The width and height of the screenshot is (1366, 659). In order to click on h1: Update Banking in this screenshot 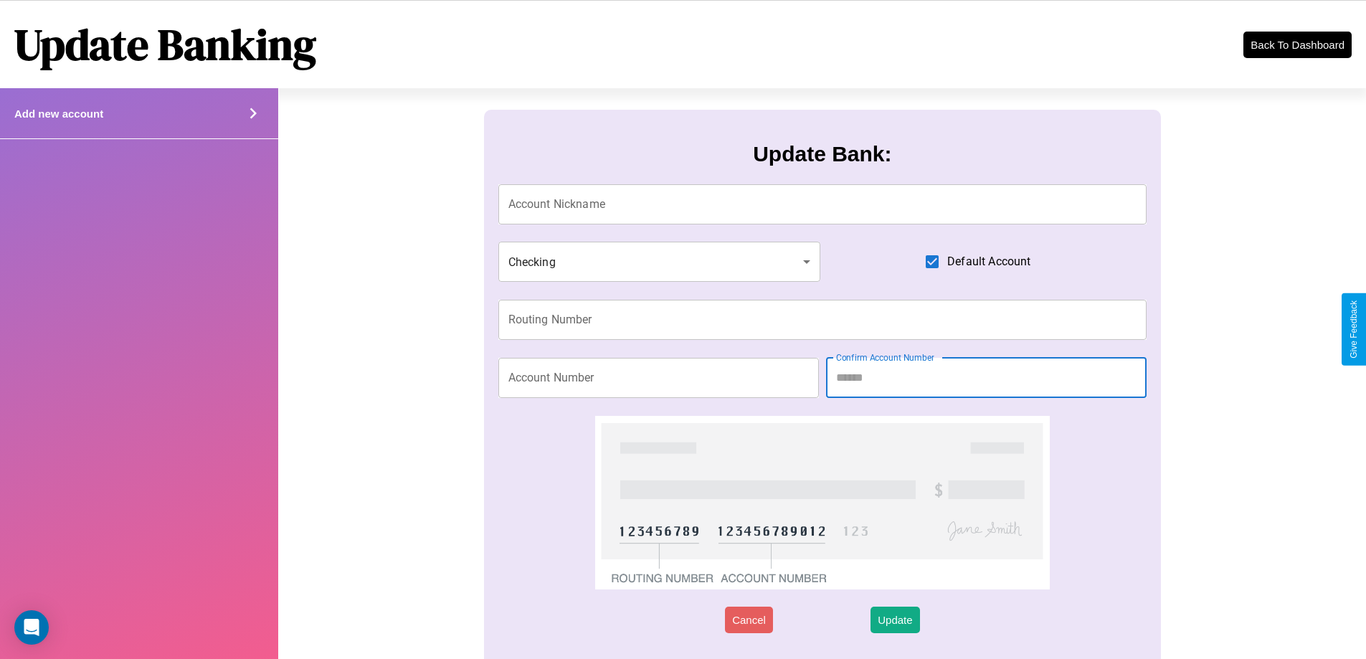, I will do `click(165, 44)`.